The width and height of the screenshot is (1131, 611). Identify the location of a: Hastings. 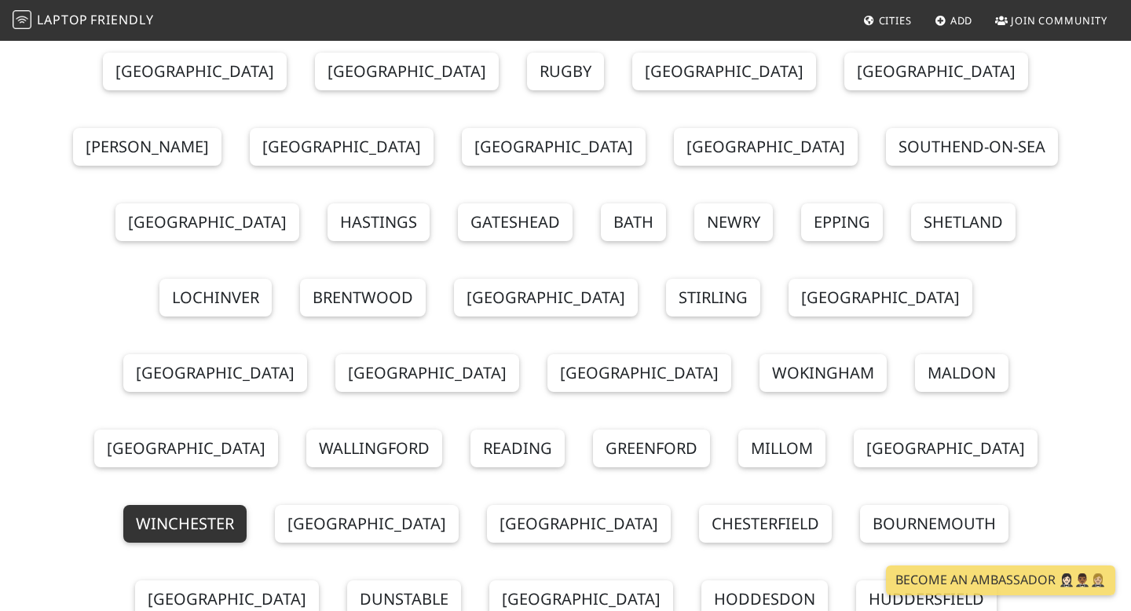
(379, 222).